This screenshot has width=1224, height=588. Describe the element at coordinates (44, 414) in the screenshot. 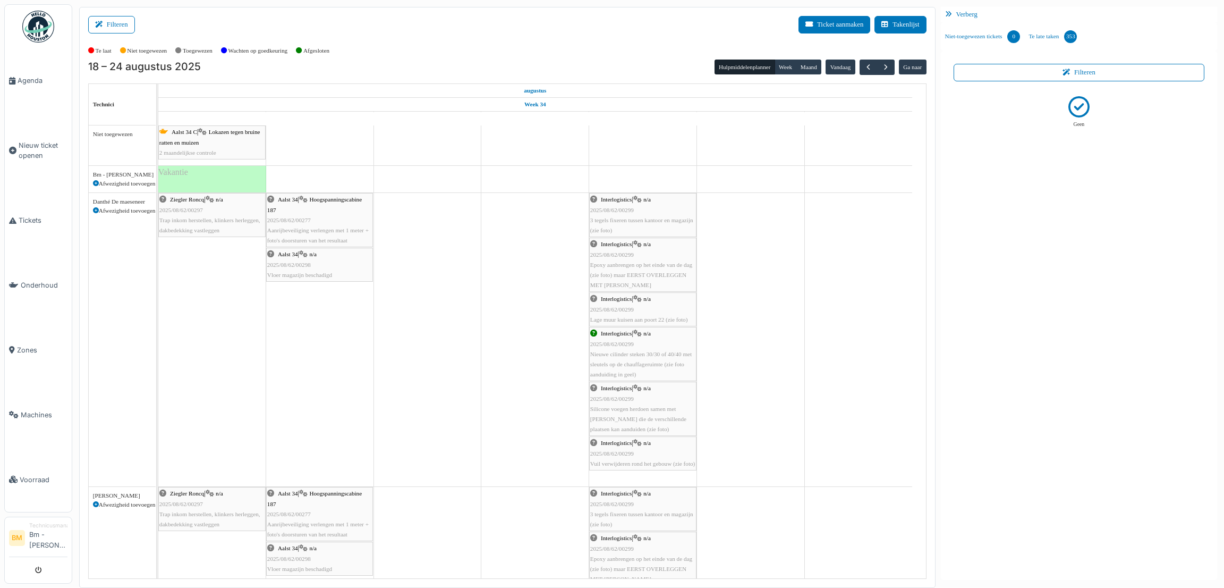

I see `span: Machines` at that location.